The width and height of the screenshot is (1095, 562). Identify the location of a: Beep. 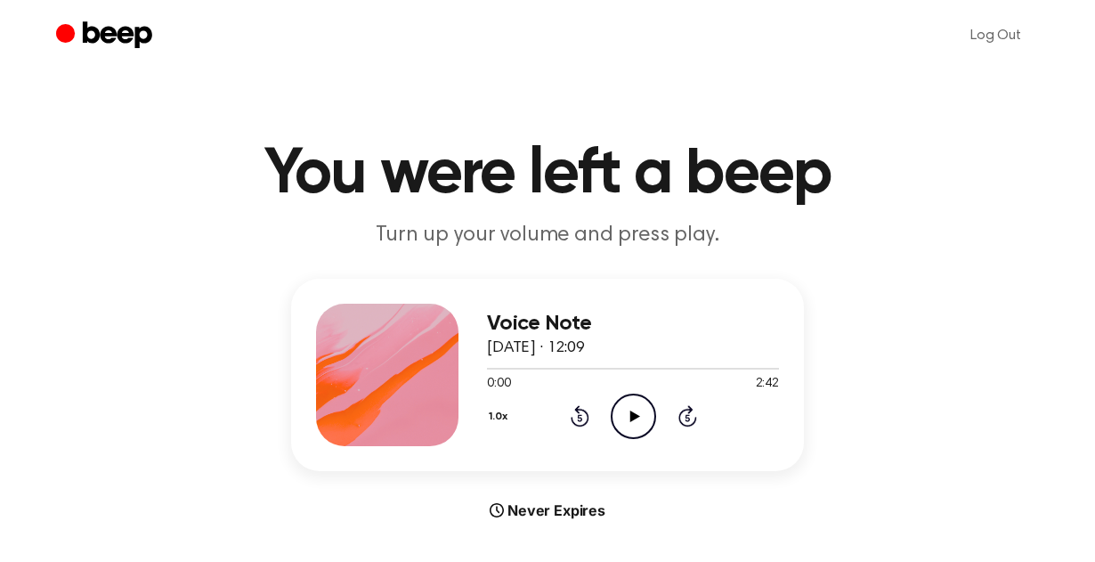
(106, 36).